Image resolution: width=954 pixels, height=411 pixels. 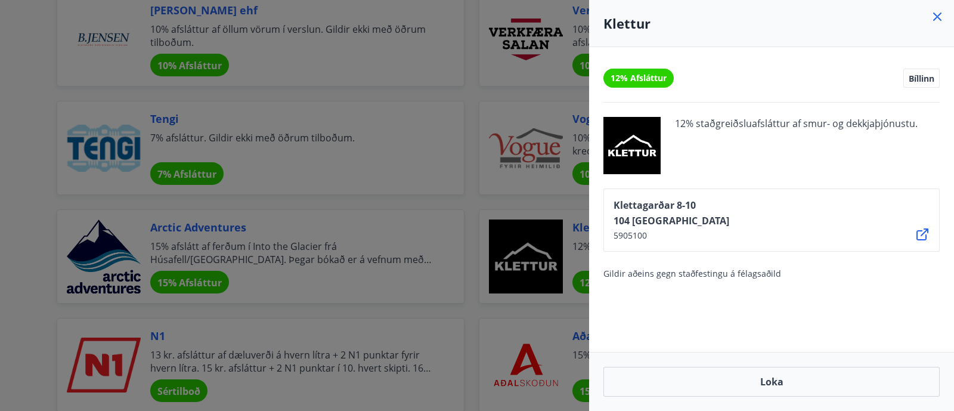 I want to click on span: 12% Afsláttur, so click(x=639, y=78).